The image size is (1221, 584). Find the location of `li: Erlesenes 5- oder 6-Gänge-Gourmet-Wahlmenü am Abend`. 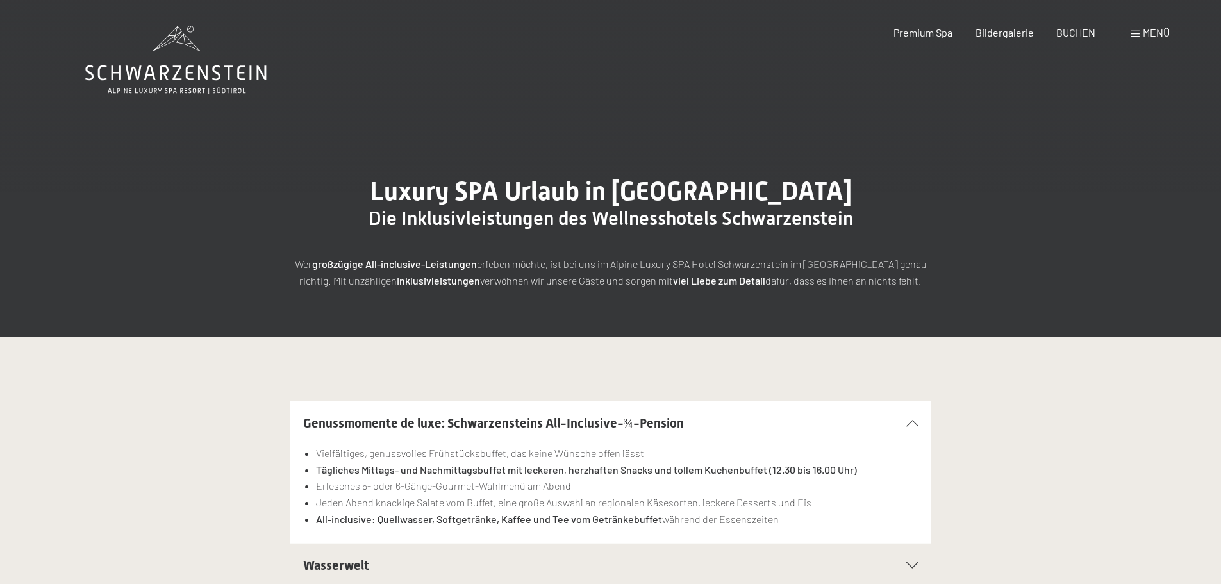

li: Erlesenes 5- oder 6-Gänge-Gourmet-Wahlmenü am Abend is located at coordinates (617, 486).